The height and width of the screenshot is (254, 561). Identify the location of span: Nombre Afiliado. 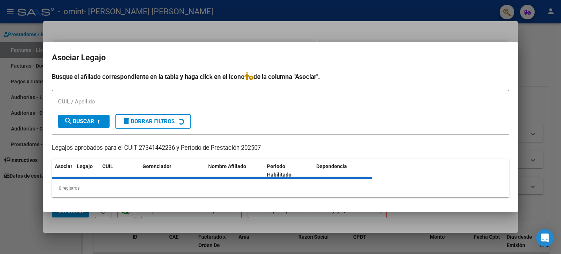
(227, 166).